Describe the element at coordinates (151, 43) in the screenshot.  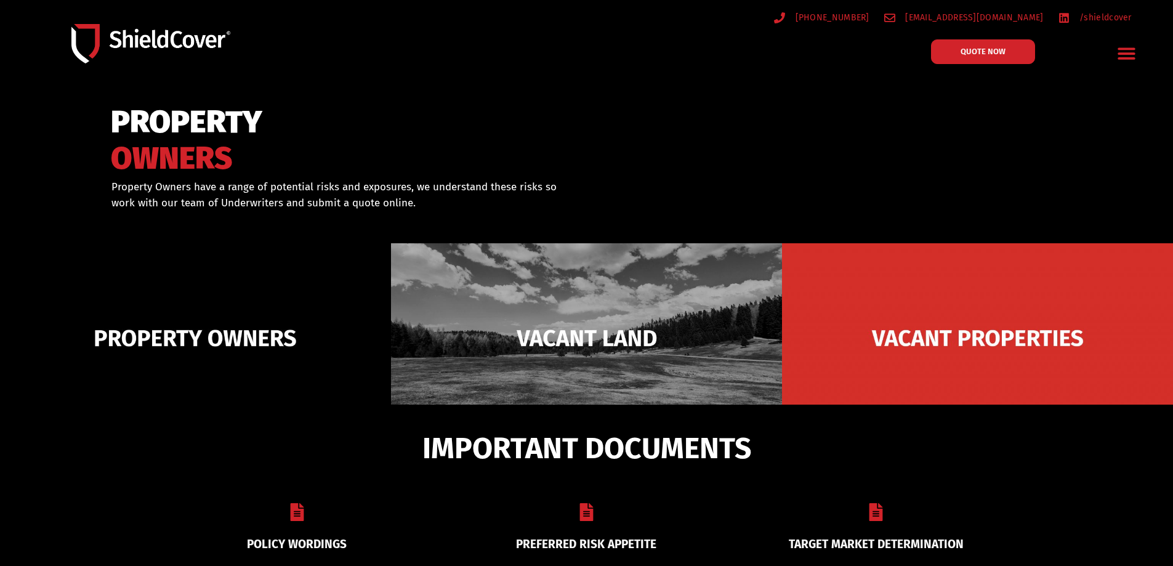
I see `img: Shield-Cover-Underwriting-Australia-logo-full` at that location.